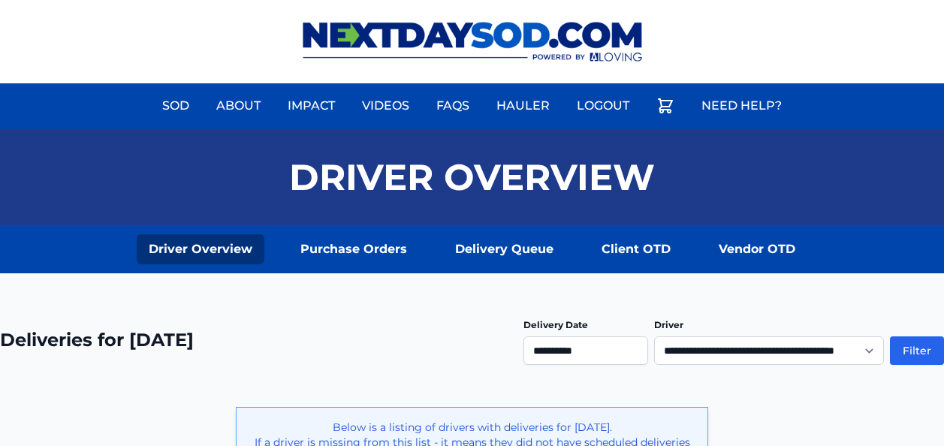 This screenshot has height=446, width=944. What do you see at coordinates (504, 249) in the screenshot?
I see `a: Delivery Queue` at bounding box center [504, 249].